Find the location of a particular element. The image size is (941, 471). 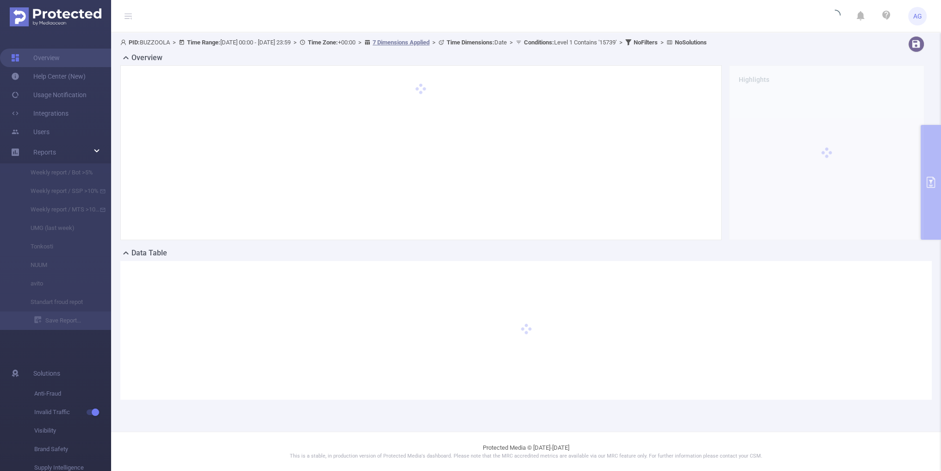

h2: Data Table is located at coordinates (149, 253).